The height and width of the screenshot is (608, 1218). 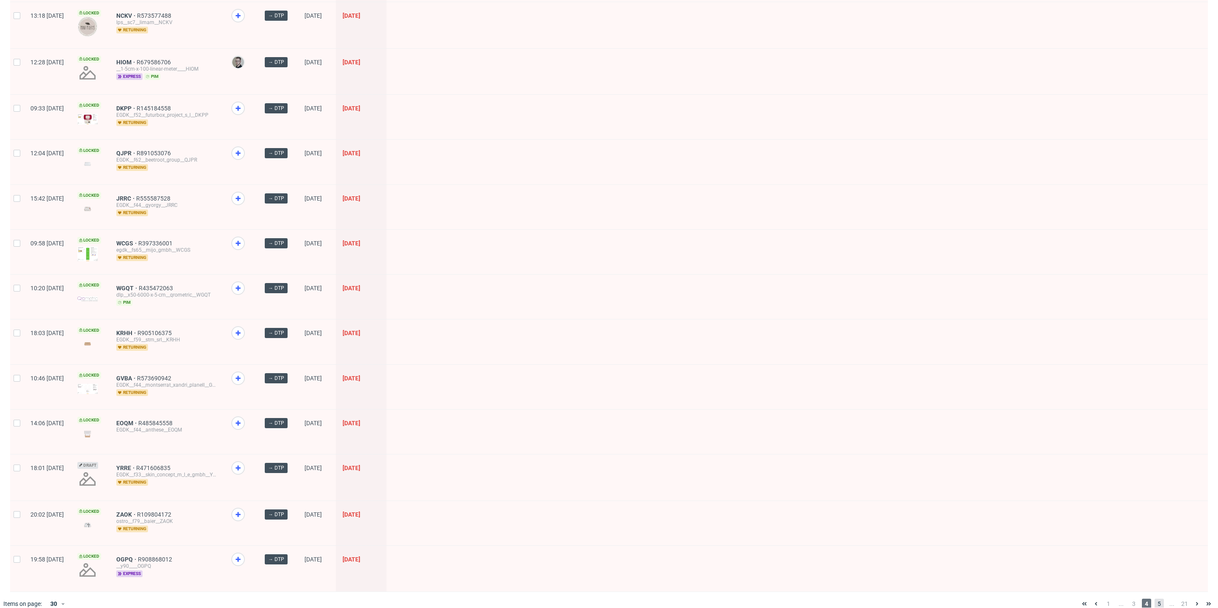 I want to click on a: R908868012, so click(x=156, y=559).